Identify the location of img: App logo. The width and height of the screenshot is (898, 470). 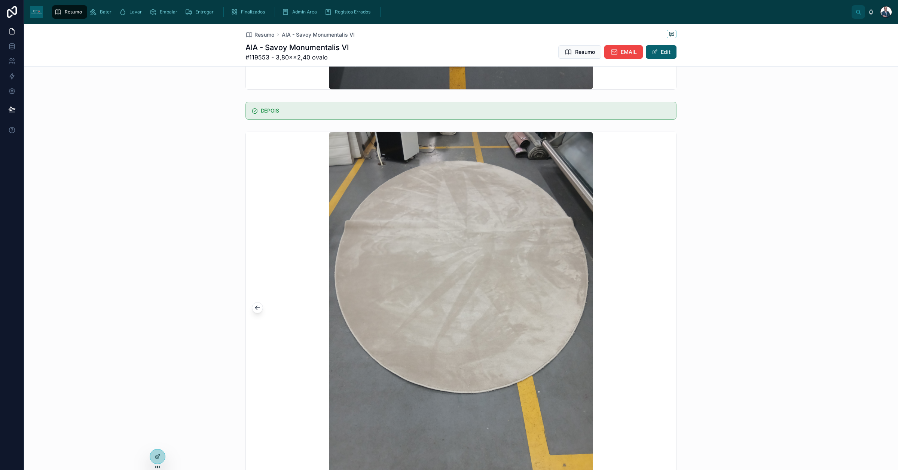
(36, 12).